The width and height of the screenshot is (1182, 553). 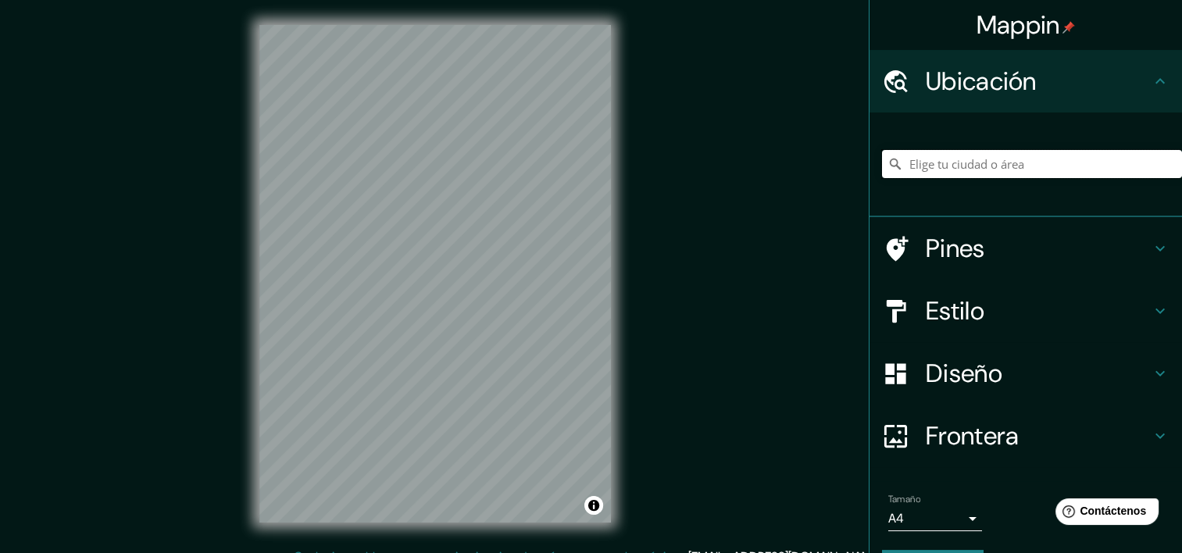 I want to click on h4: Estilo, so click(x=1038, y=311).